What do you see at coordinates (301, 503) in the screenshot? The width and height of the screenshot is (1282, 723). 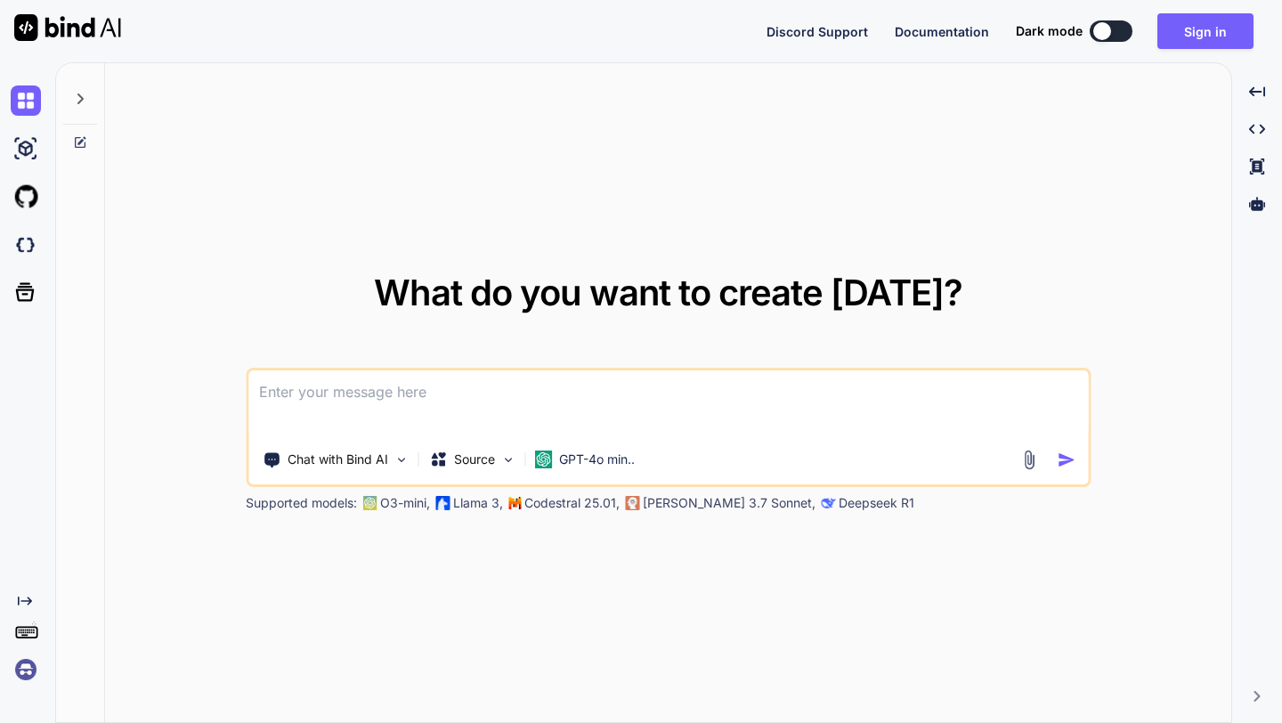 I see `p: Supported models:` at bounding box center [301, 503].